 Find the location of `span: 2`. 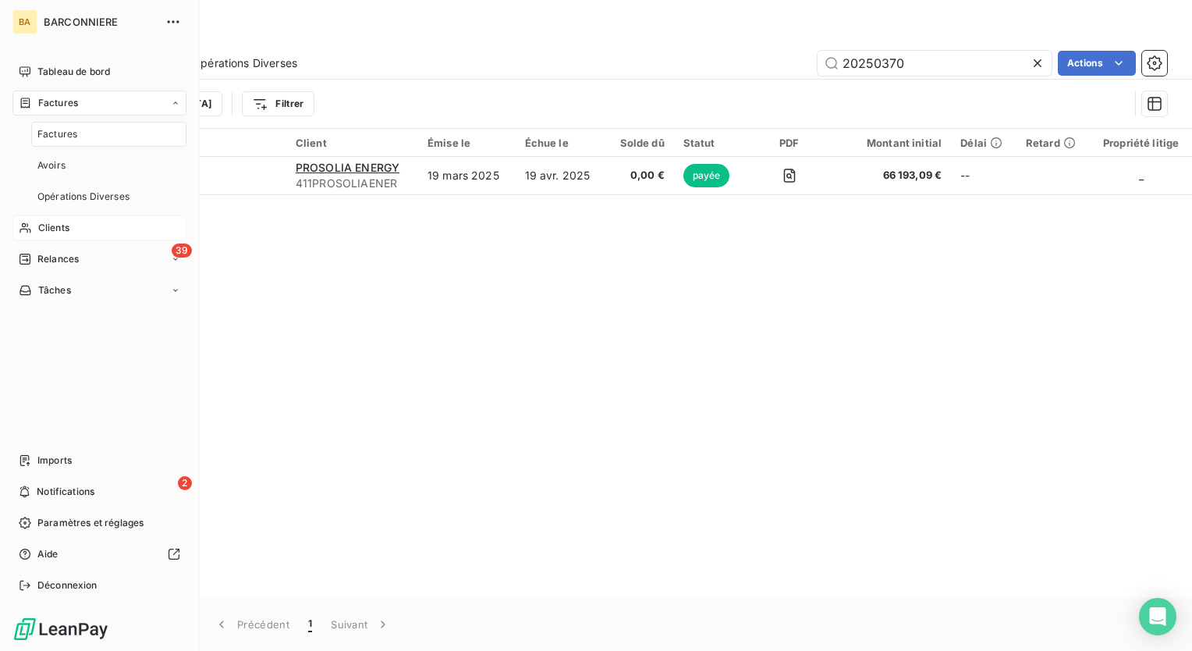

span: 2 is located at coordinates (185, 483).